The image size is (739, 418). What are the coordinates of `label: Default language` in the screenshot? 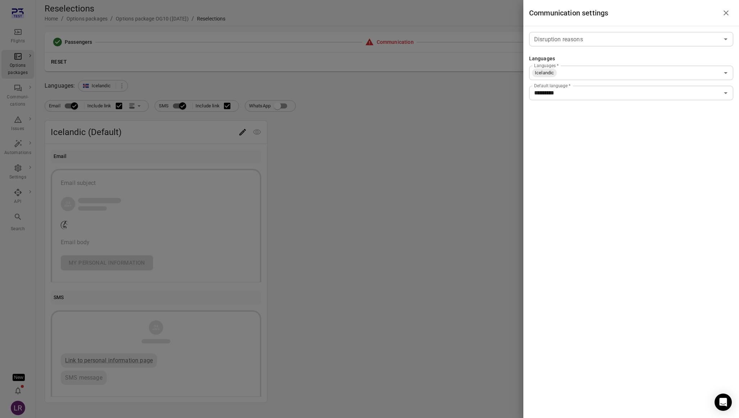 It's located at (552, 86).